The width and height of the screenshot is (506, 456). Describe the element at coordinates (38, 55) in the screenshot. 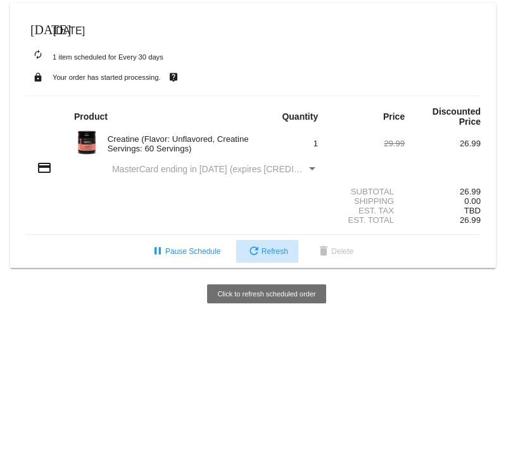

I see `mat-icon: autorenew` at that location.